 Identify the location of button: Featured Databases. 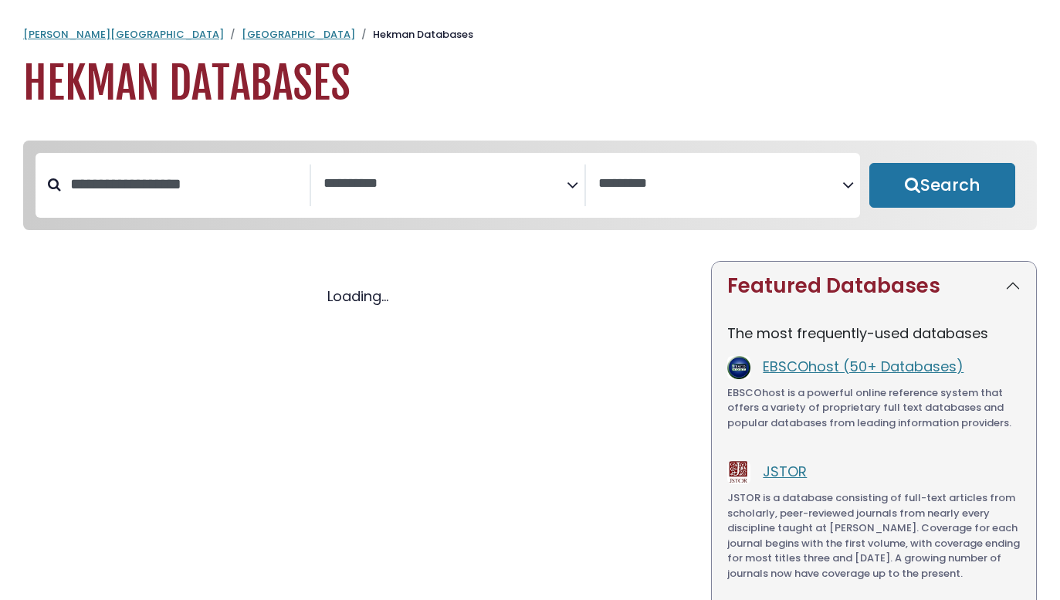
(874, 286).